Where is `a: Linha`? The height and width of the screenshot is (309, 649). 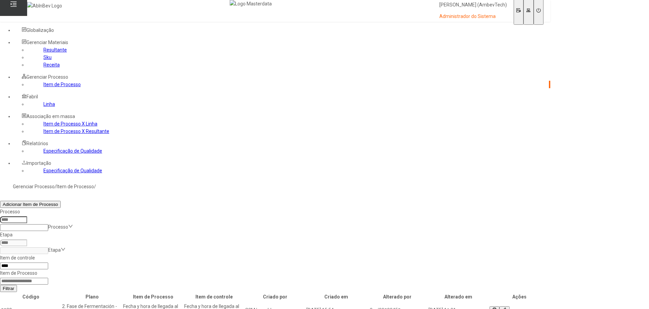
a: Linha is located at coordinates (49, 104).